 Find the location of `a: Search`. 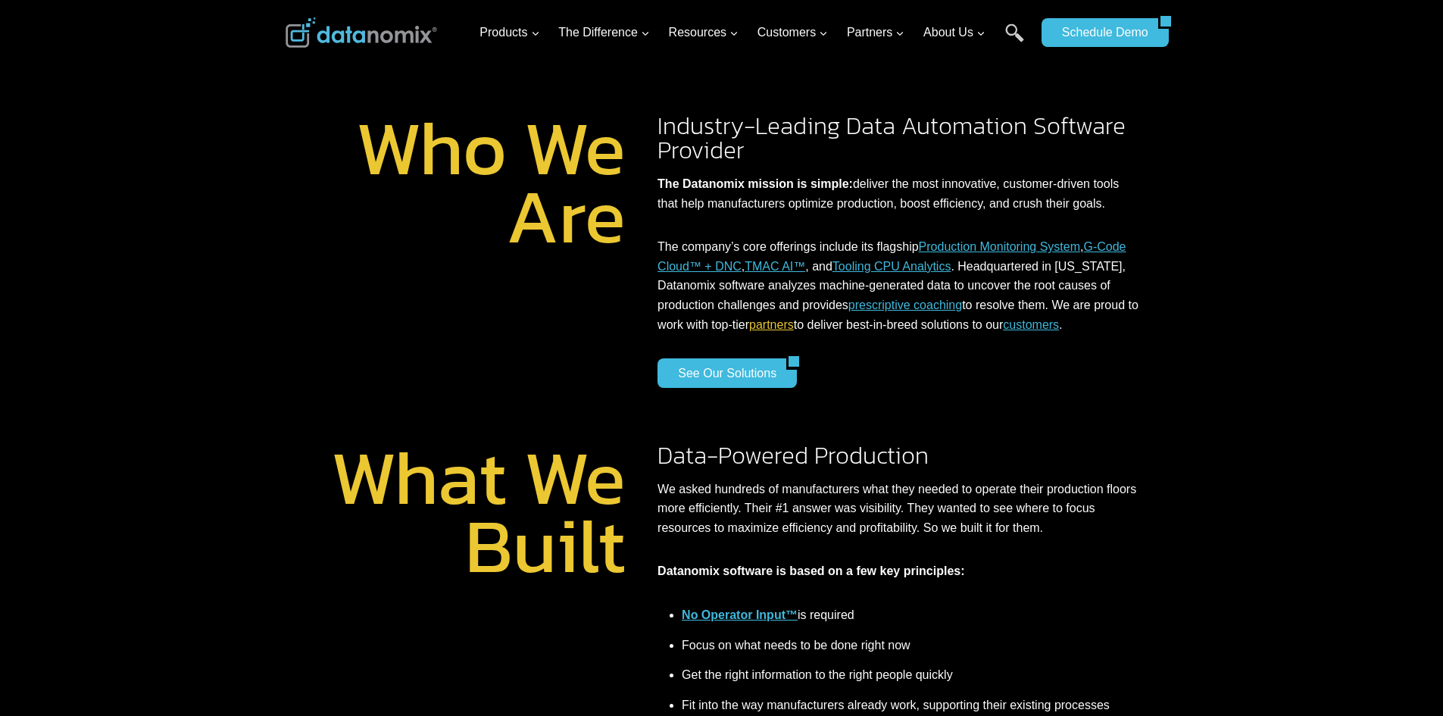

a: Search is located at coordinates (1014, 40).